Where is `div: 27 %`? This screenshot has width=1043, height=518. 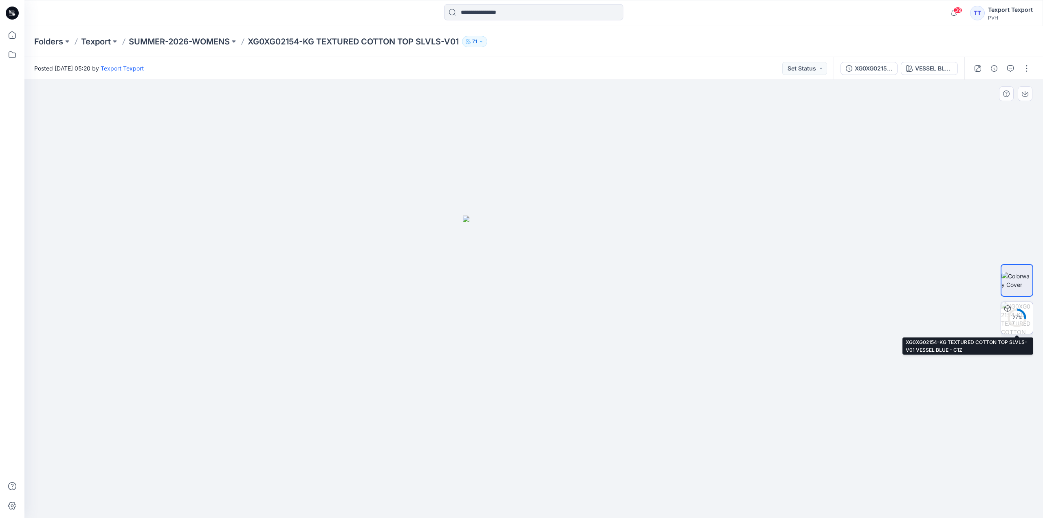
div: 27 % is located at coordinates (1017, 317).